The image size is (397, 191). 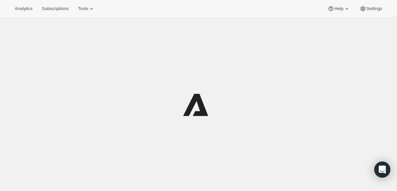 I want to click on span: Analytics, so click(x=23, y=9).